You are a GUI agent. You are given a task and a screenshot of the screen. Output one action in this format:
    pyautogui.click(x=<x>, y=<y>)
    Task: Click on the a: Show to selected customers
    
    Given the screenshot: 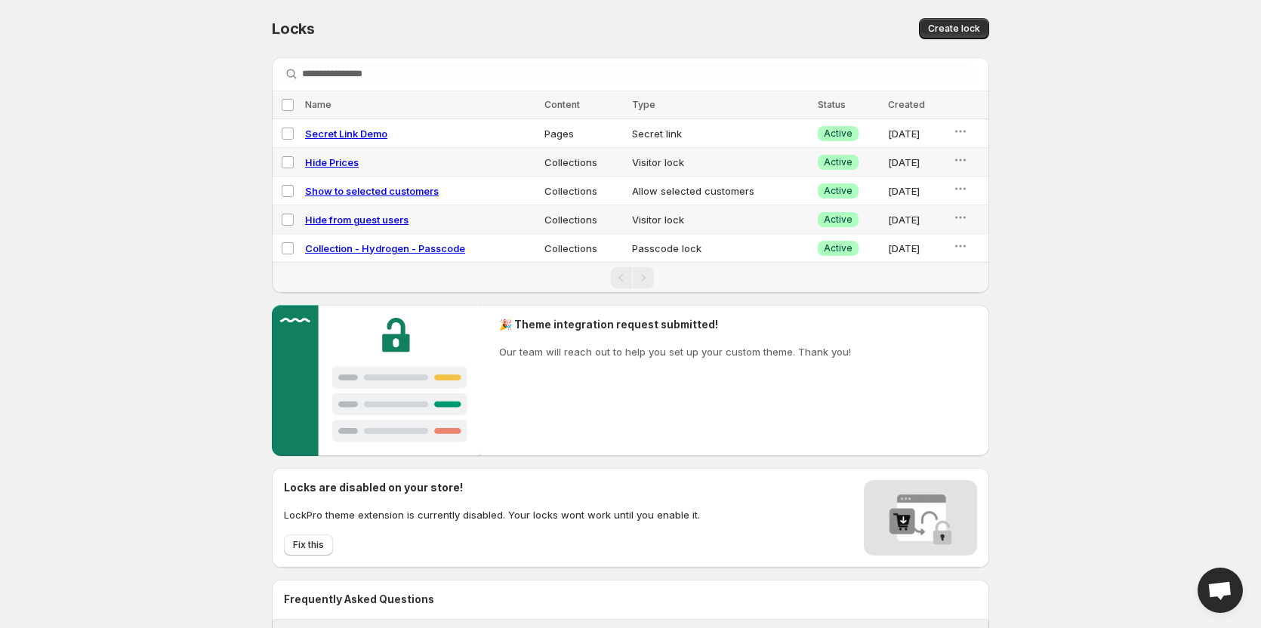 What is the action you would take?
    pyautogui.click(x=371, y=191)
    